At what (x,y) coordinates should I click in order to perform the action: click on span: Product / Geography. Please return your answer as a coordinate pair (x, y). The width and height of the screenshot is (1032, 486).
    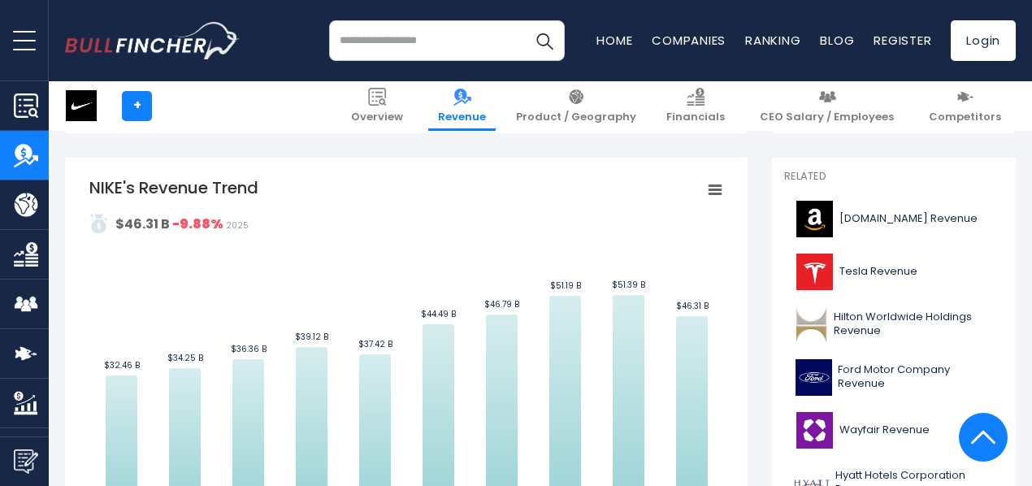
    Looking at the image, I should click on (576, 117).